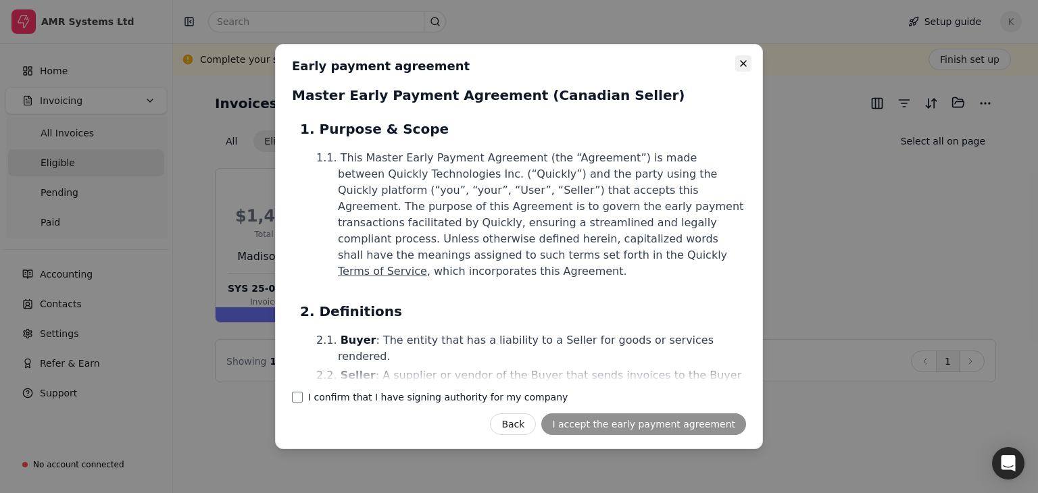 The height and width of the screenshot is (493, 1038). I want to click on button: Back, so click(513, 424).